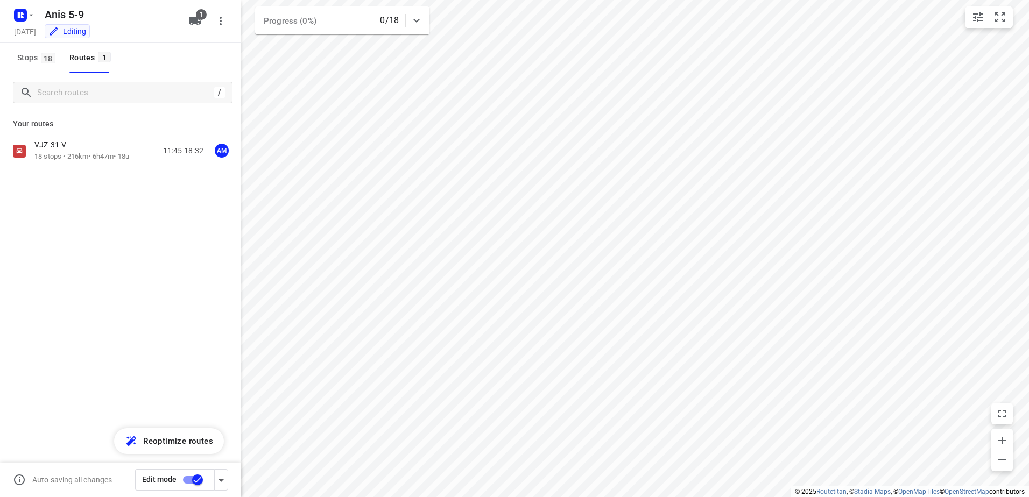 The height and width of the screenshot is (497, 1029). What do you see at coordinates (978, 17) in the screenshot?
I see `button: Map settings` at bounding box center [978, 17].